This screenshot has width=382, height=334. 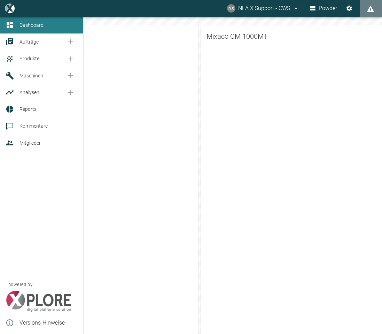 I want to click on div: NX, so click(x=231, y=8).